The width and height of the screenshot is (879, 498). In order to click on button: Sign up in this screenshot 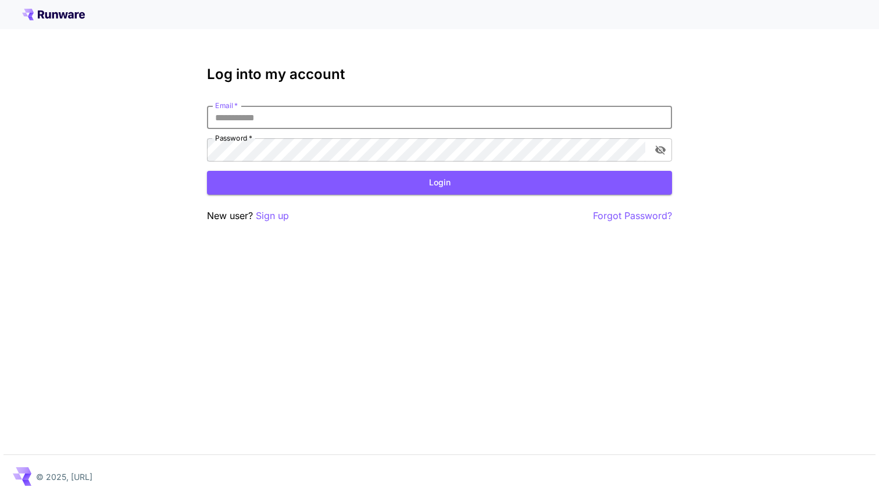, I will do `click(272, 216)`.